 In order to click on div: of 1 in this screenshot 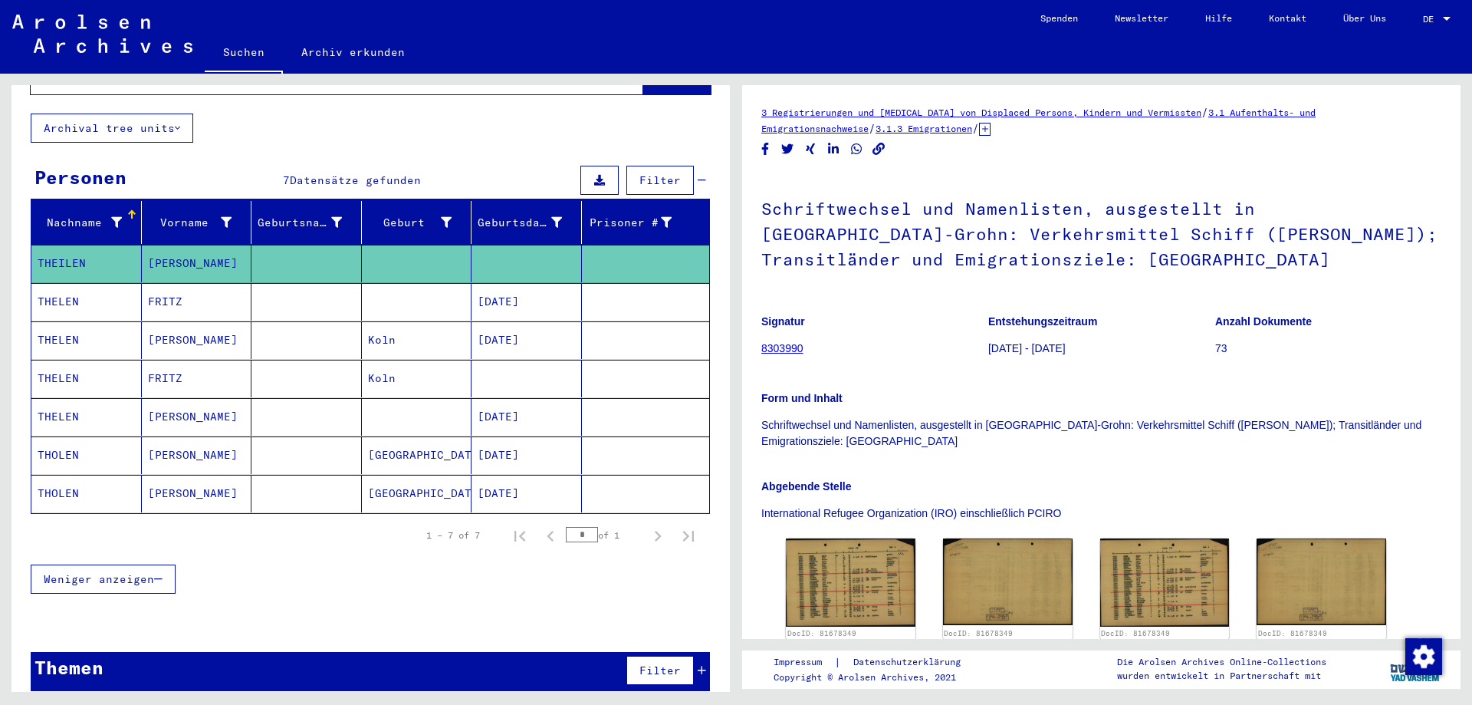, I will do `click(604, 535)`.